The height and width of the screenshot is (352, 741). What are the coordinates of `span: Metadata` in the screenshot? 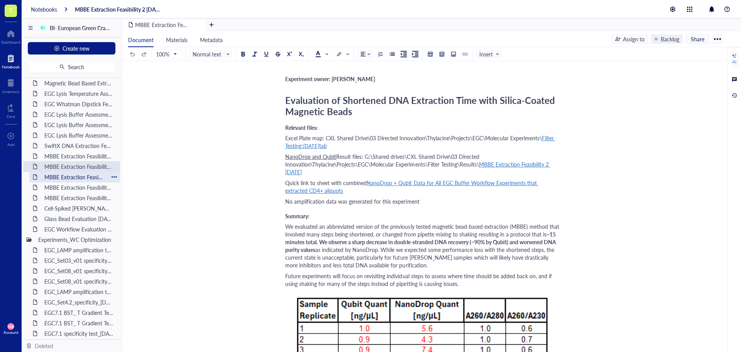 It's located at (211, 40).